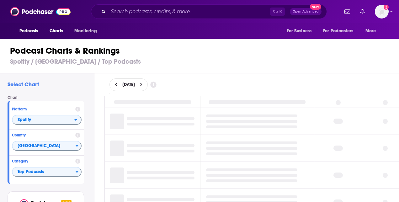 Image resolution: width=399 pixels, height=202 pixels. Describe the element at coordinates (202, 51) in the screenshot. I see `h1: Podcast Charts & Rankings` at that location.